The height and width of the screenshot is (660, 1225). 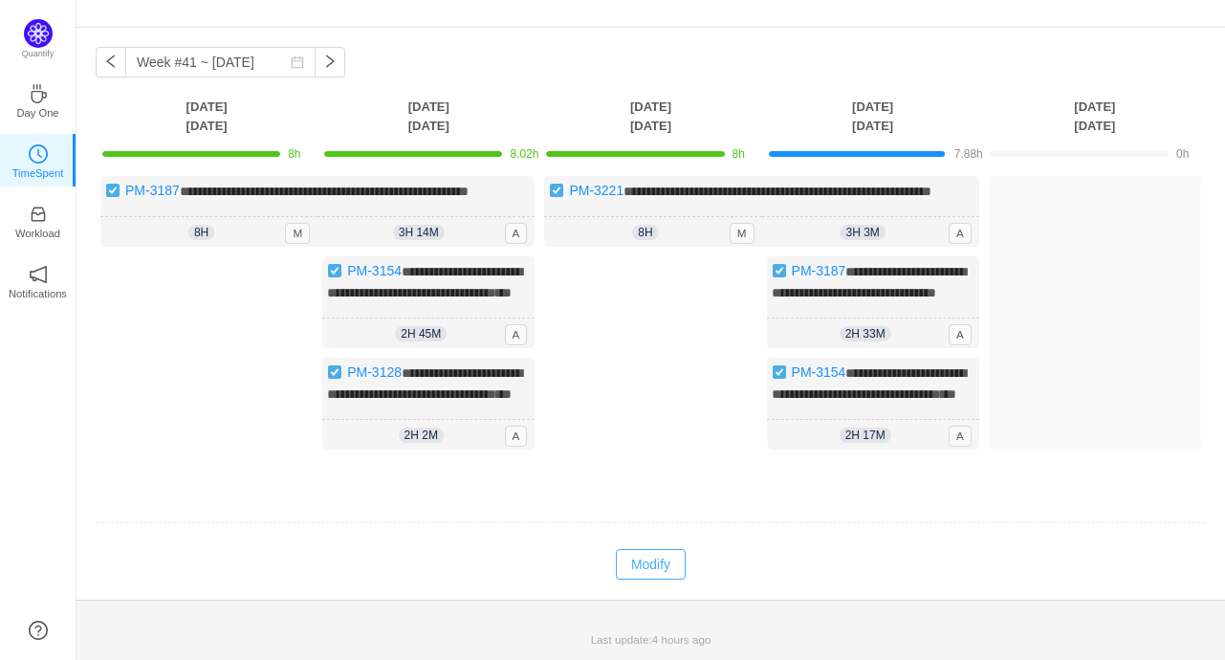 What do you see at coordinates (862, 232) in the screenshot?
I see `span: 3h 3m` at bounding box center [862, 232].